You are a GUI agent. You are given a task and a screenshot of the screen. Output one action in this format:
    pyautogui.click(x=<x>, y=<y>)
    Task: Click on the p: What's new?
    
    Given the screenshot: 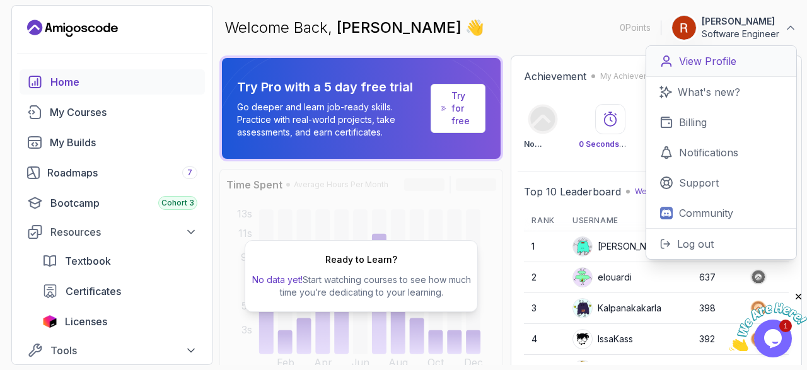 What is the action you would take?
    pyautogui.click(x=709, y=92)
    